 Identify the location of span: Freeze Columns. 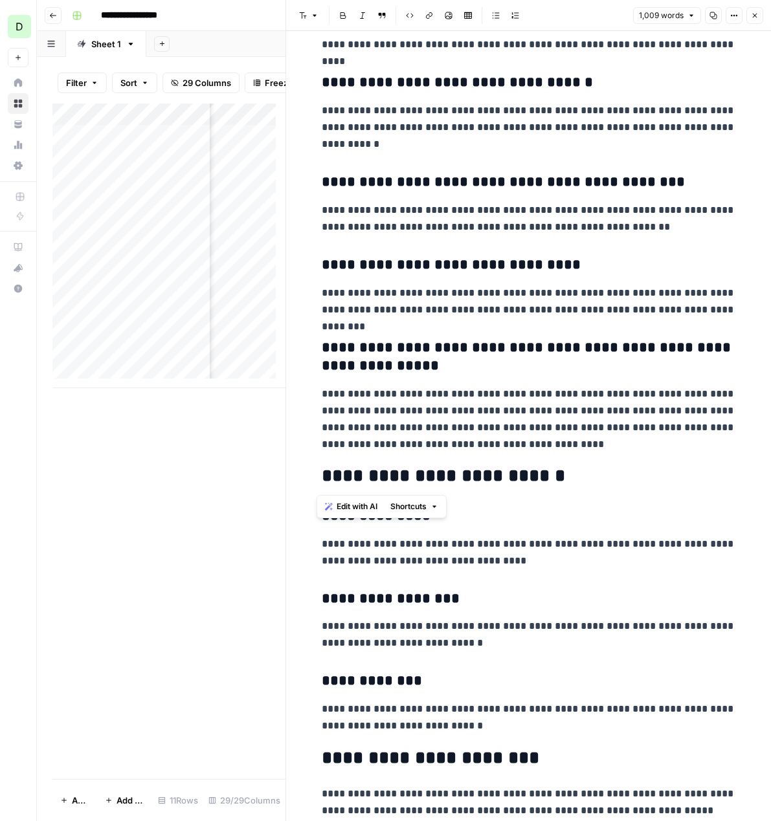
(298, 83).